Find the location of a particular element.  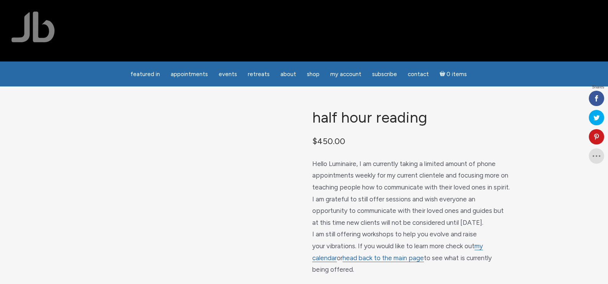

span: Contact is located at coordinates (418, 74).